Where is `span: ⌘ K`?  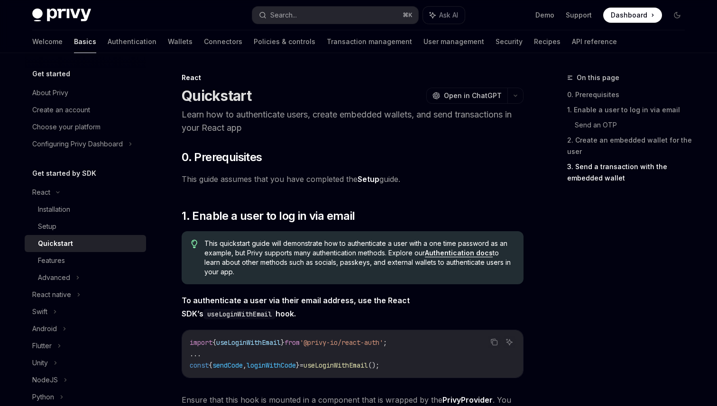 span: ⌘ K is located at coordinates (407, 15).